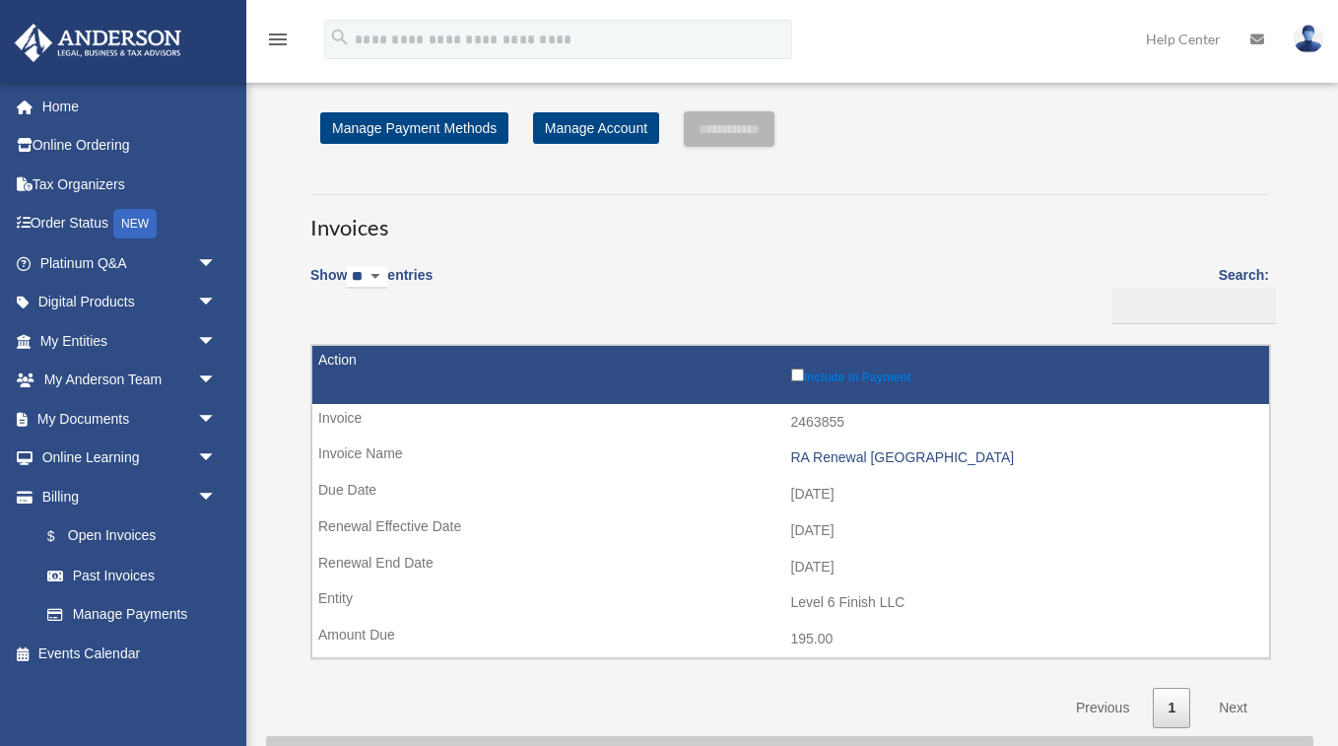 Image resolution: width=1338 pixels, height=746 pixels. What do you see at coordinates (98, 42) in the screenshot?
I see `img: Anderson Advisors Platinum Portal` at bounding box center [98, 42].